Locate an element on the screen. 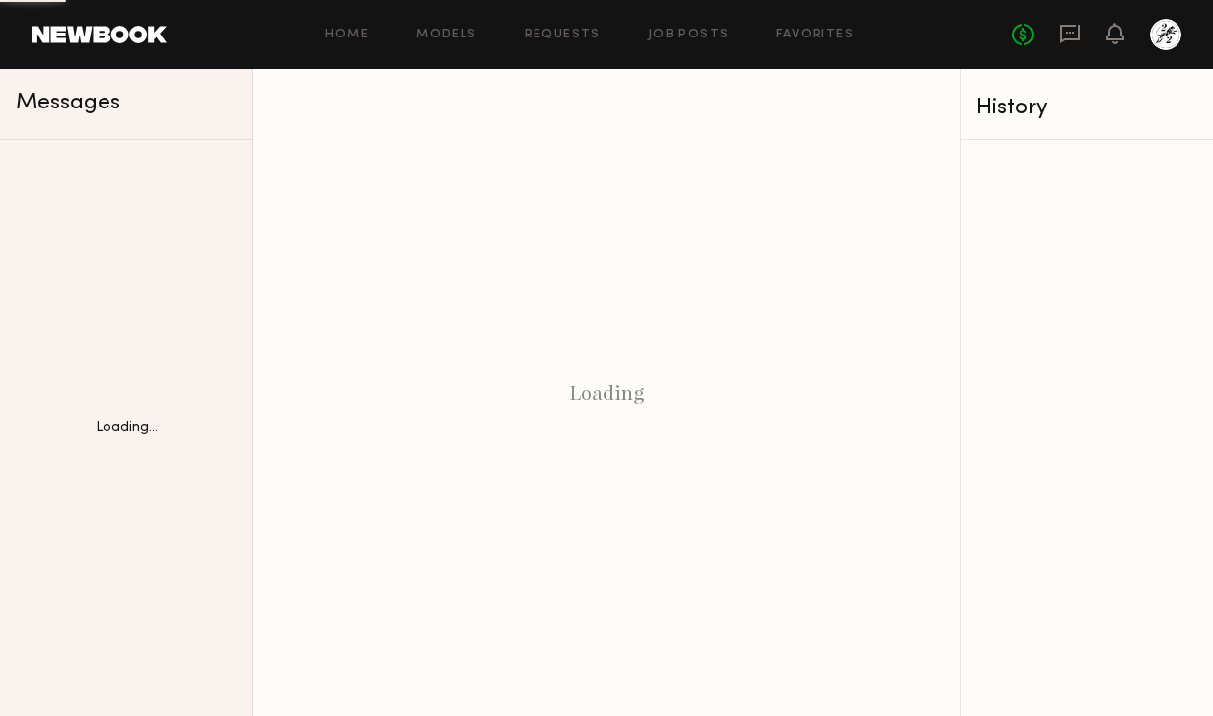  div: History is located at coordinates (1087, 108).